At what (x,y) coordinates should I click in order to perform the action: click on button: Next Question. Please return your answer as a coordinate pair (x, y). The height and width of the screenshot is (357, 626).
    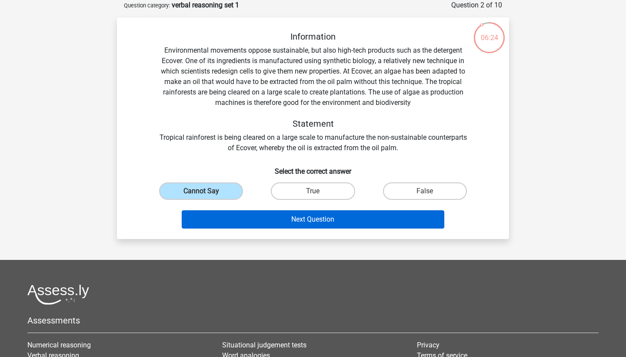
    Looking at the image, I should click on (313, 219).